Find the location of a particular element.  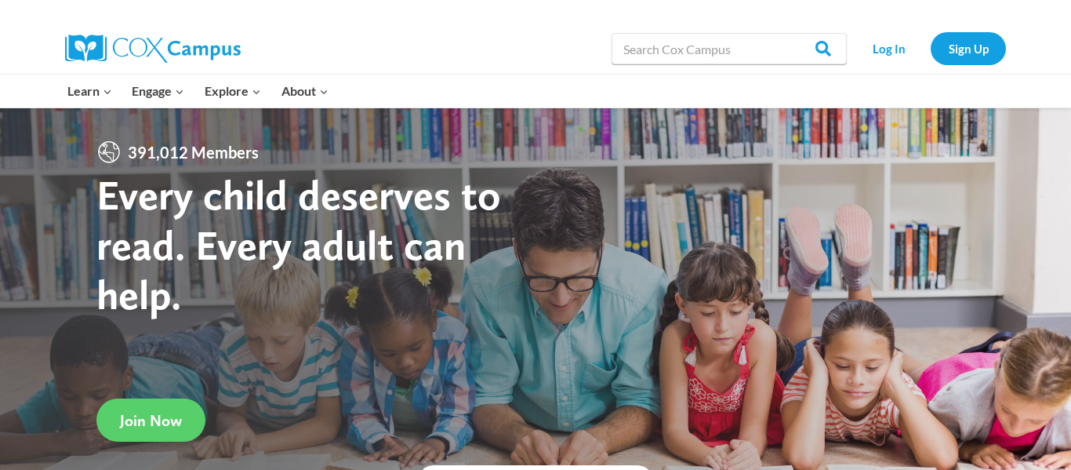

a: Join Now is located at coordinates (151, 420).